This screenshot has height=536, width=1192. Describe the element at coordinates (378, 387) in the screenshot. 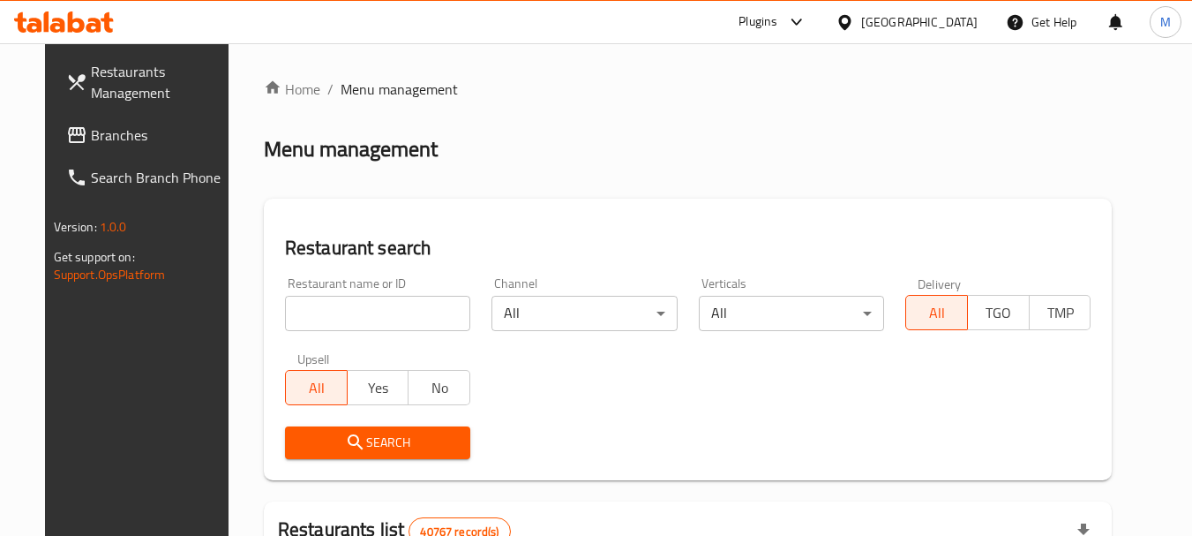

I see `button: Yes` at that location.